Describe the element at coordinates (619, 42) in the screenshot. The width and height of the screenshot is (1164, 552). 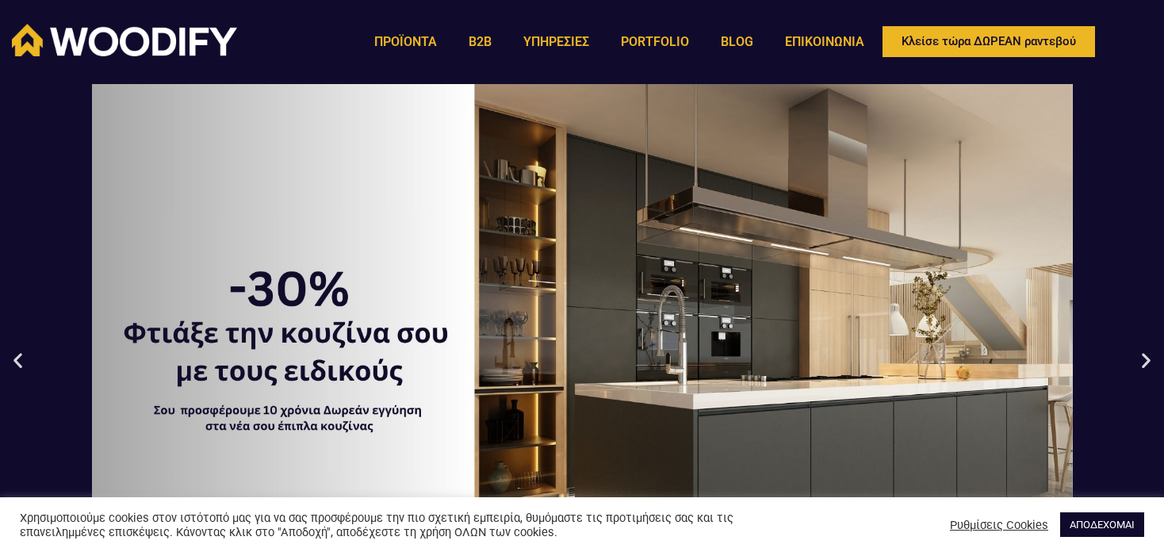
I see `nav: Menu` at that location.